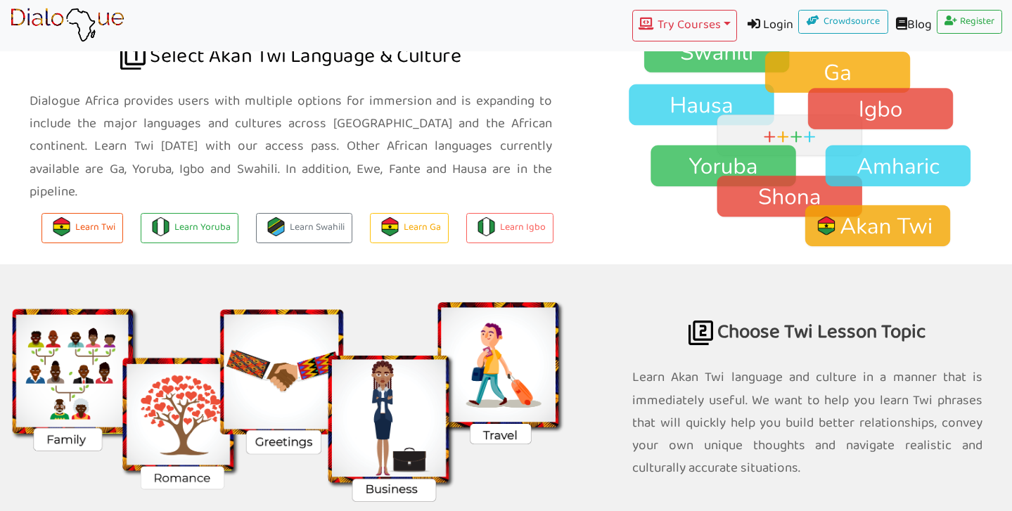 This screenshot has height=511, width=1012. Describe the element at coordinates (82, 228) in the screenshot. I see `button: Learn Twi` at that location.